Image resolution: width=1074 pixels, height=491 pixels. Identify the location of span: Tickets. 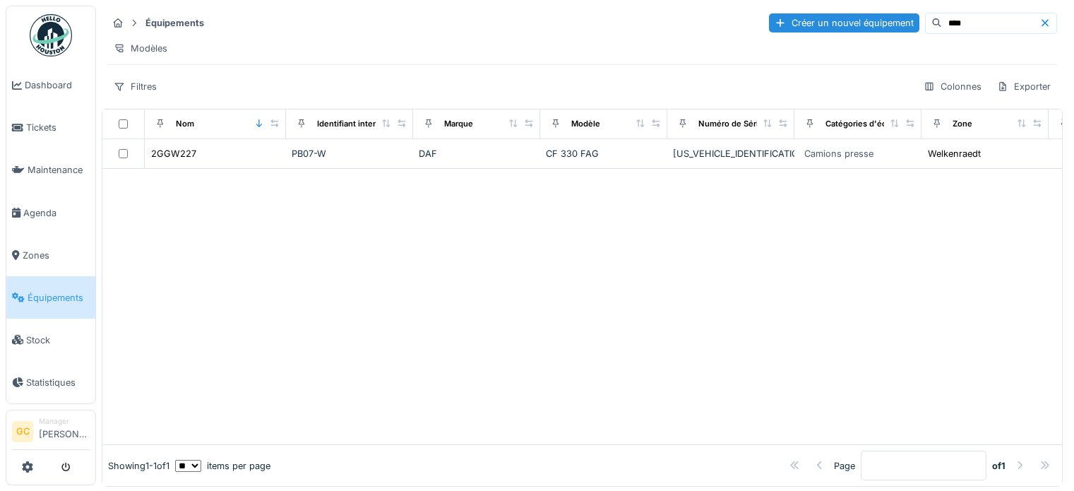
(58, 127).